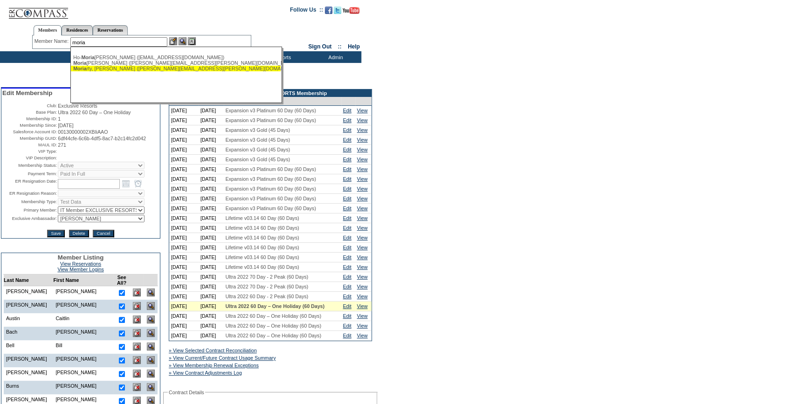 This screenshot has height=404, width=804. I want to click on td: Membership Type:, so click(29, 202).